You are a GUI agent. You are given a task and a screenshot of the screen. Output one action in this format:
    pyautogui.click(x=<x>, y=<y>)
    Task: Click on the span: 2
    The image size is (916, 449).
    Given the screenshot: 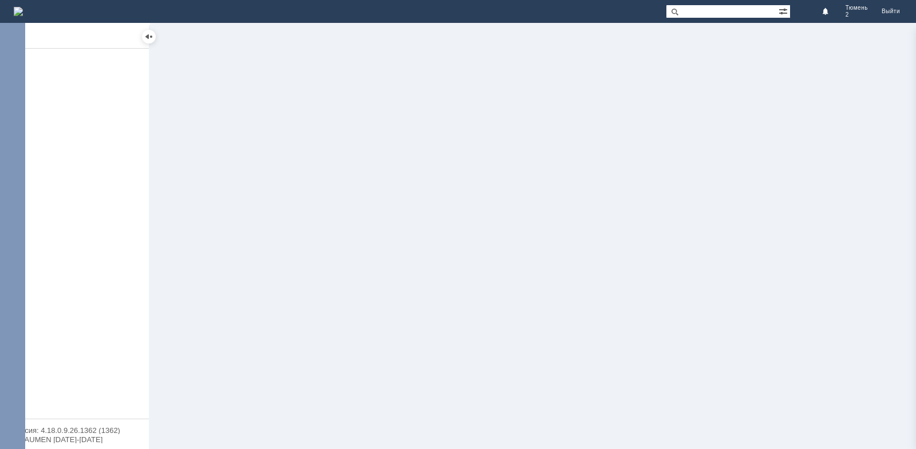 What is the action you would take?
    pyautogui.click(x=856, y=15)
    